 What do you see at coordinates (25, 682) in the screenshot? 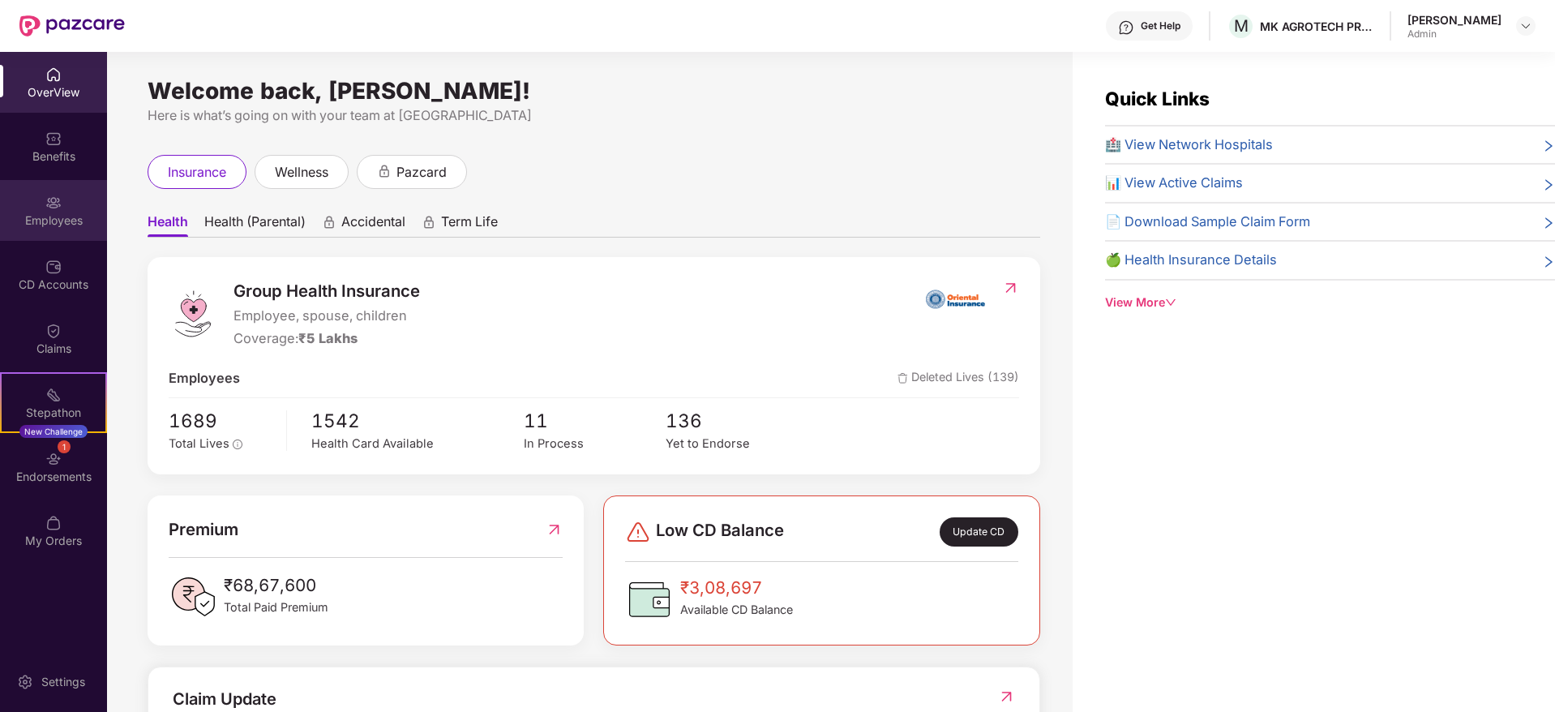
I see `img: svg+xml;base64,PHN2ZyBpZD0iU2V0dGluZy0yMHgyMCIgeG1sbnM9Imh0dHA6Ly93d3cudzMub3JnLzIwMDAvc3ZnIiB3aW...` at bounding box center [25, 682].